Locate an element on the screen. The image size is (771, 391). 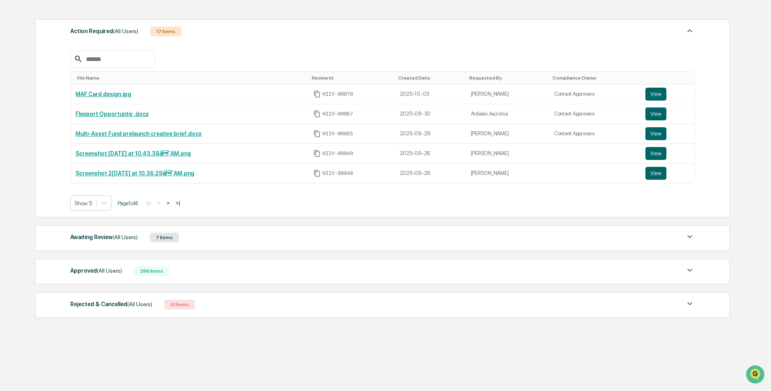
a: 🗄️Attestations is located at coordinates (79, 106).